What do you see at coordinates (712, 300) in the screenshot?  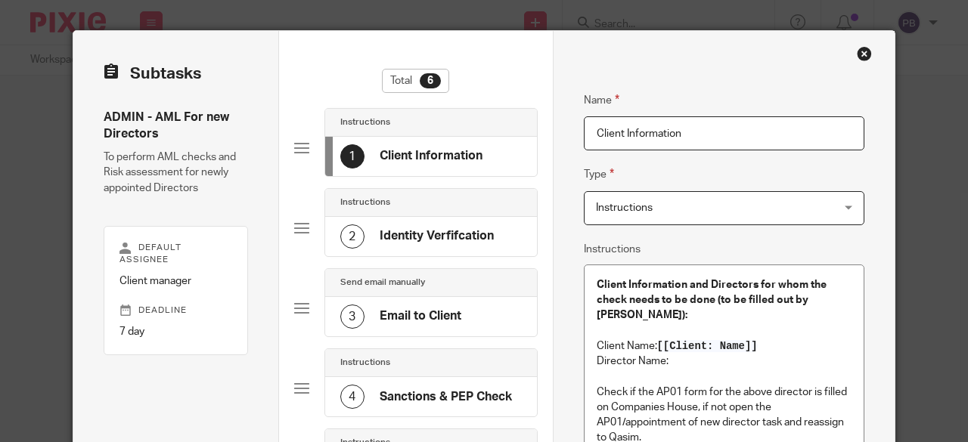 I see `strong: Client Information and Directors for whom the check needs to be done (to be filled out by [PERSON...` at bounding box center [712, 300].